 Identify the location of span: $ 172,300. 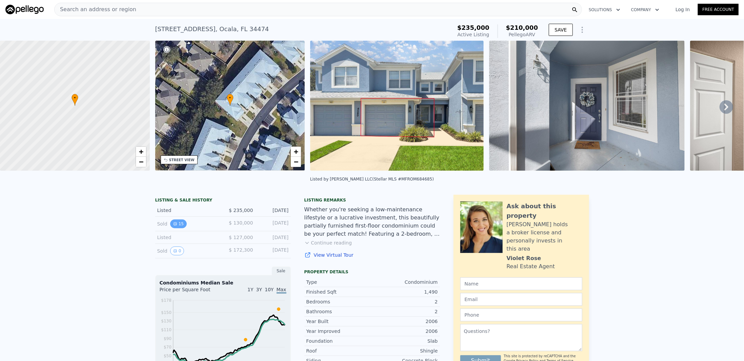
(241, 250).